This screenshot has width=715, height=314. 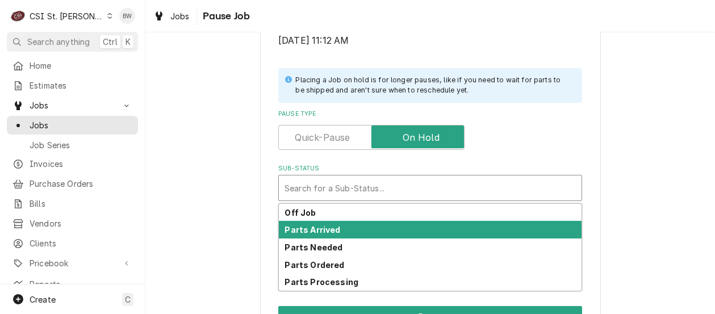 I want to click on a: Go to Jobs, so click(x=72, y=105).